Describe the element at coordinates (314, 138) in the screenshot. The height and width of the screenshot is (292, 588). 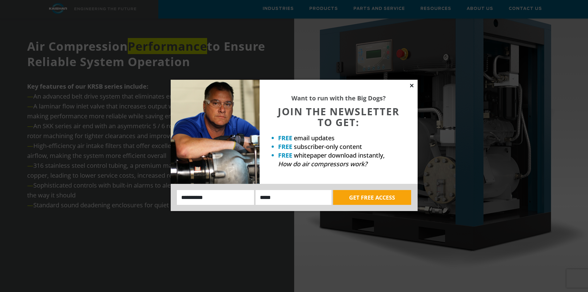
I see `span: email updates` at that location.